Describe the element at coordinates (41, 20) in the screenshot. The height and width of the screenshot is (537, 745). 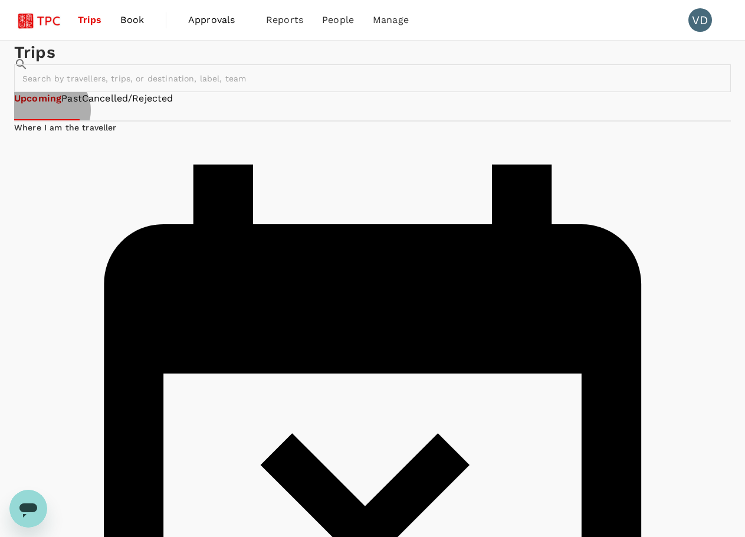
I see `img: Tsao Pao Chee Group Pte Ltd` at that location.